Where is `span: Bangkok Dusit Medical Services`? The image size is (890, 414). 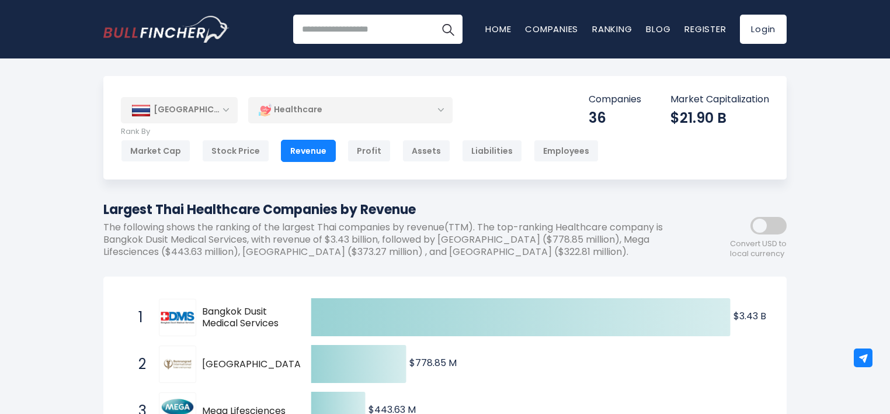
span: Bangkok Dusit Medical Services is located at coordinates (246, 318).